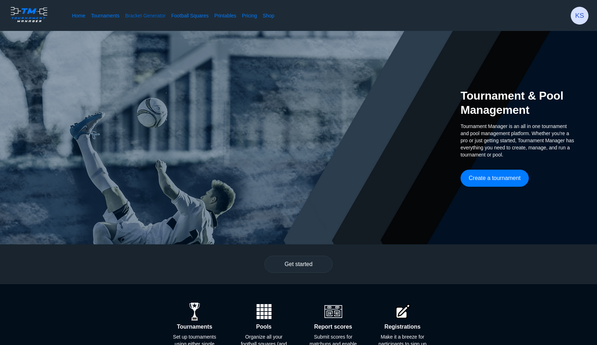 The height and width of the screenshot is (345, 597). I want to click on img: logo.ffa97a18e3bf2c7d.png, so click(29, 15).